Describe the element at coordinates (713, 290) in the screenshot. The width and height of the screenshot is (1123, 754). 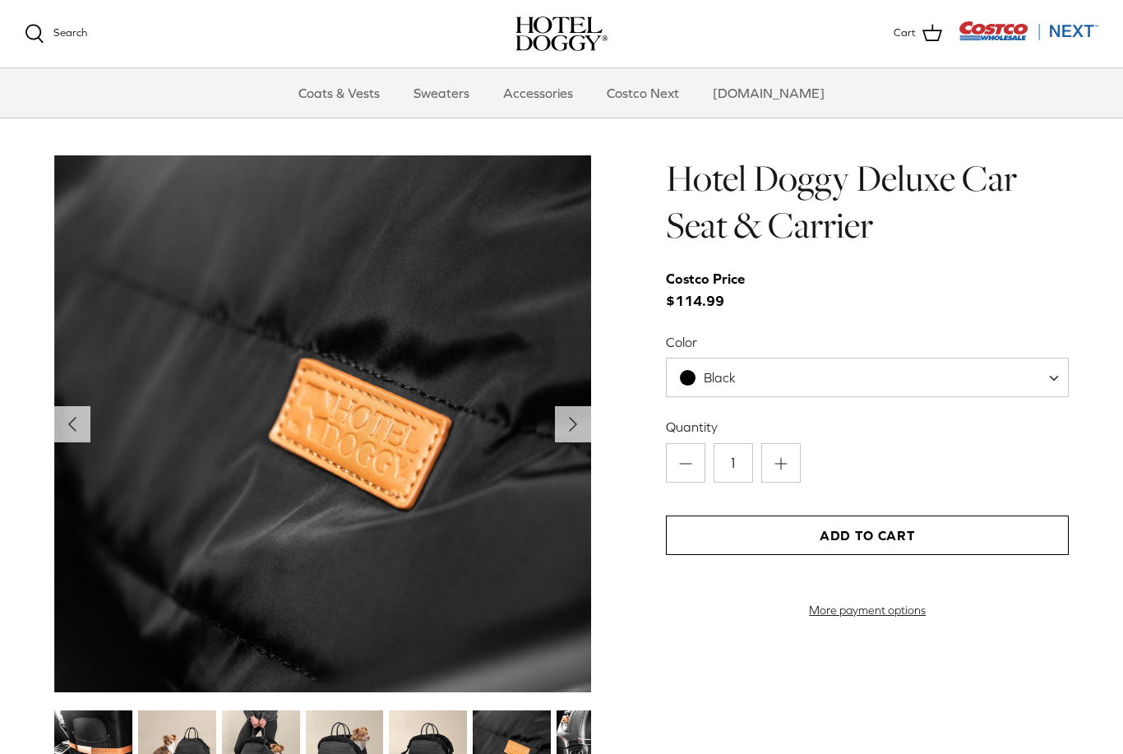
I see `span: $114.99` at that location.